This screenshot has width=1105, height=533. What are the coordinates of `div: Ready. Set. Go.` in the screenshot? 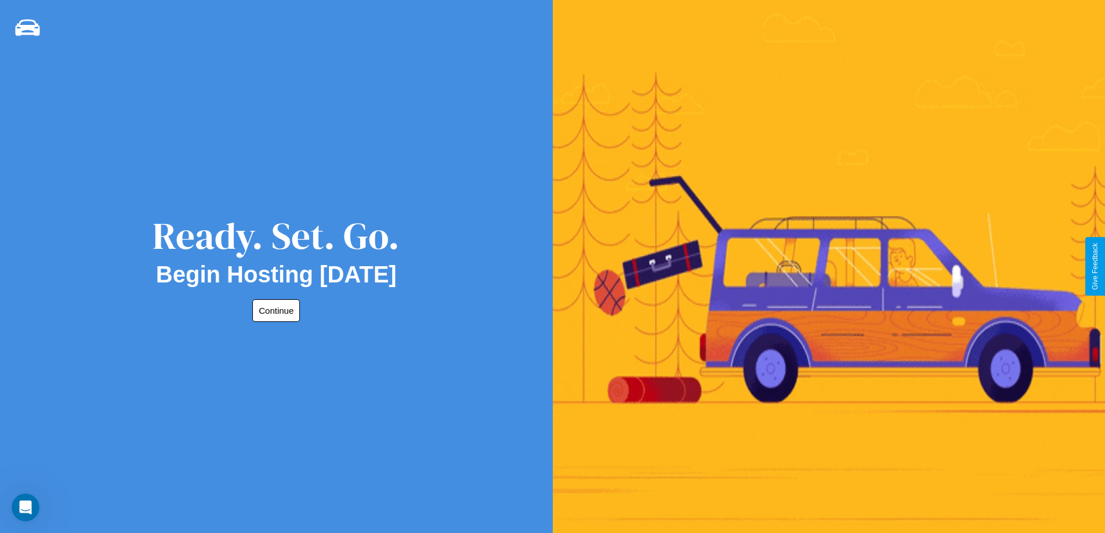 It's located at (276, 236).